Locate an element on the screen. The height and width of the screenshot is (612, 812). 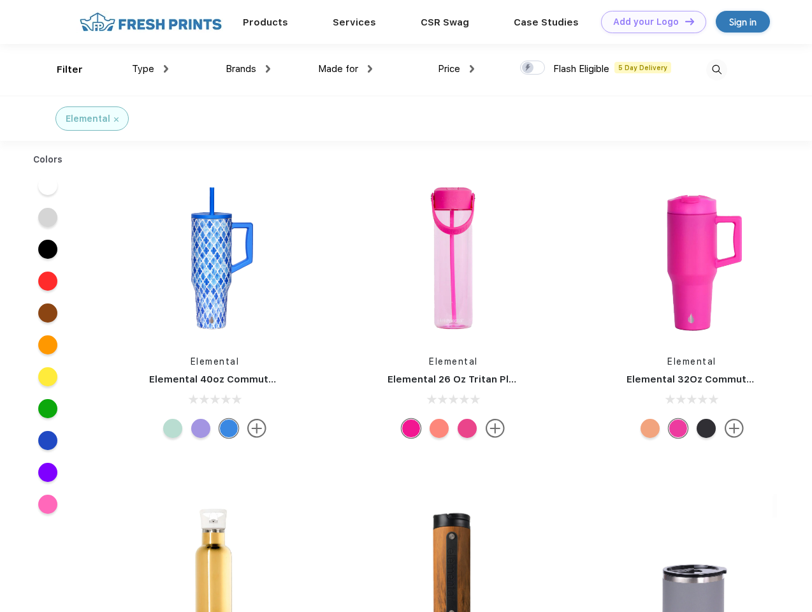
span: Price is located at coordinates (449, 69).